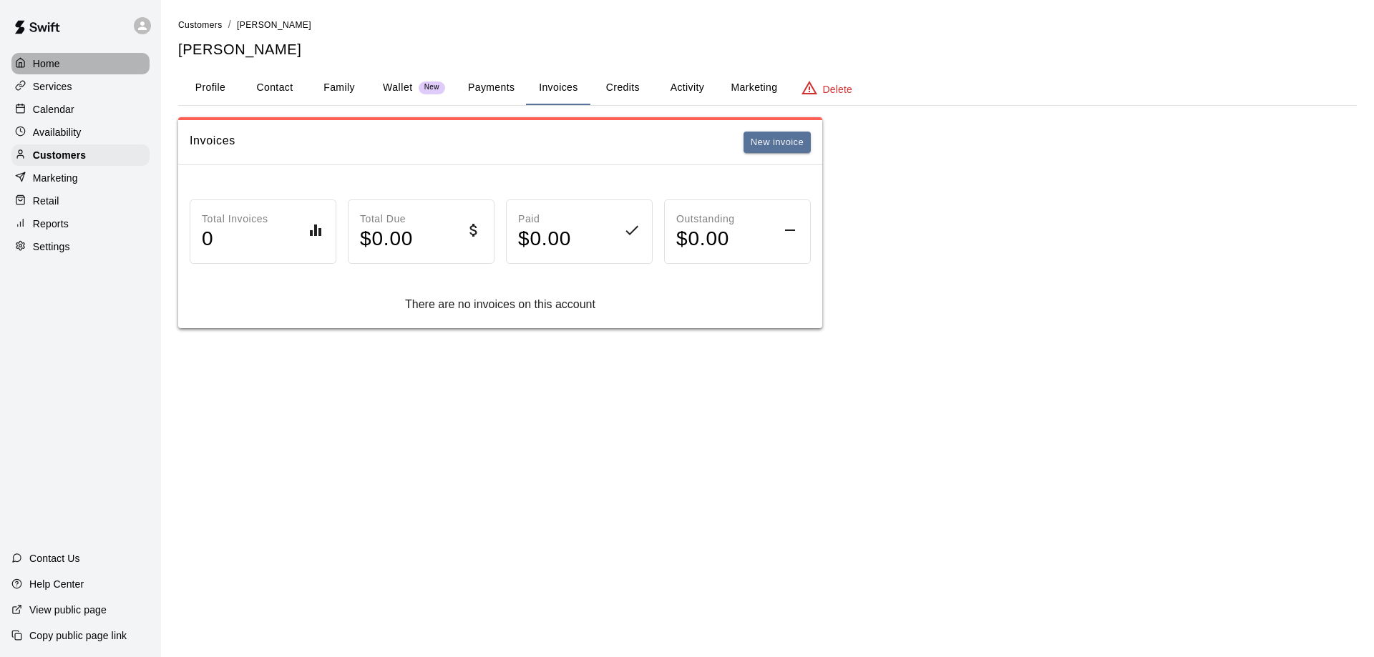  What do you see at coordinates (68, 610) in the screenshot?
I see `p: View public page` at bounding box center [68, 610].